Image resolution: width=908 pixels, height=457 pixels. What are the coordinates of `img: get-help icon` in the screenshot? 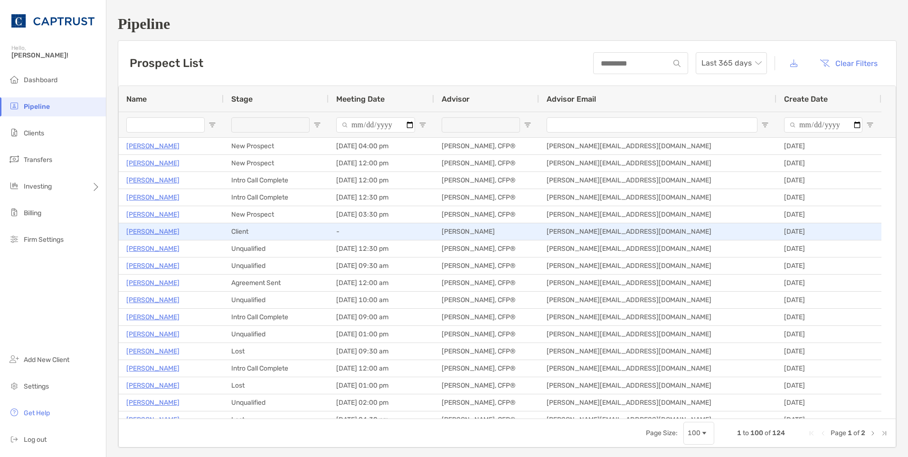 It's located at (14, 412).